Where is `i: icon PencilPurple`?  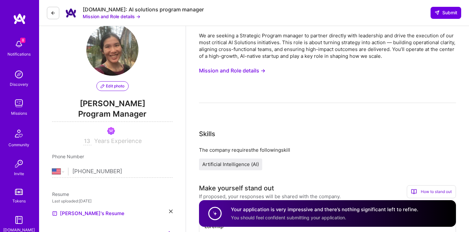 i: icon PencilPurple is located at coordinates (102, 86).